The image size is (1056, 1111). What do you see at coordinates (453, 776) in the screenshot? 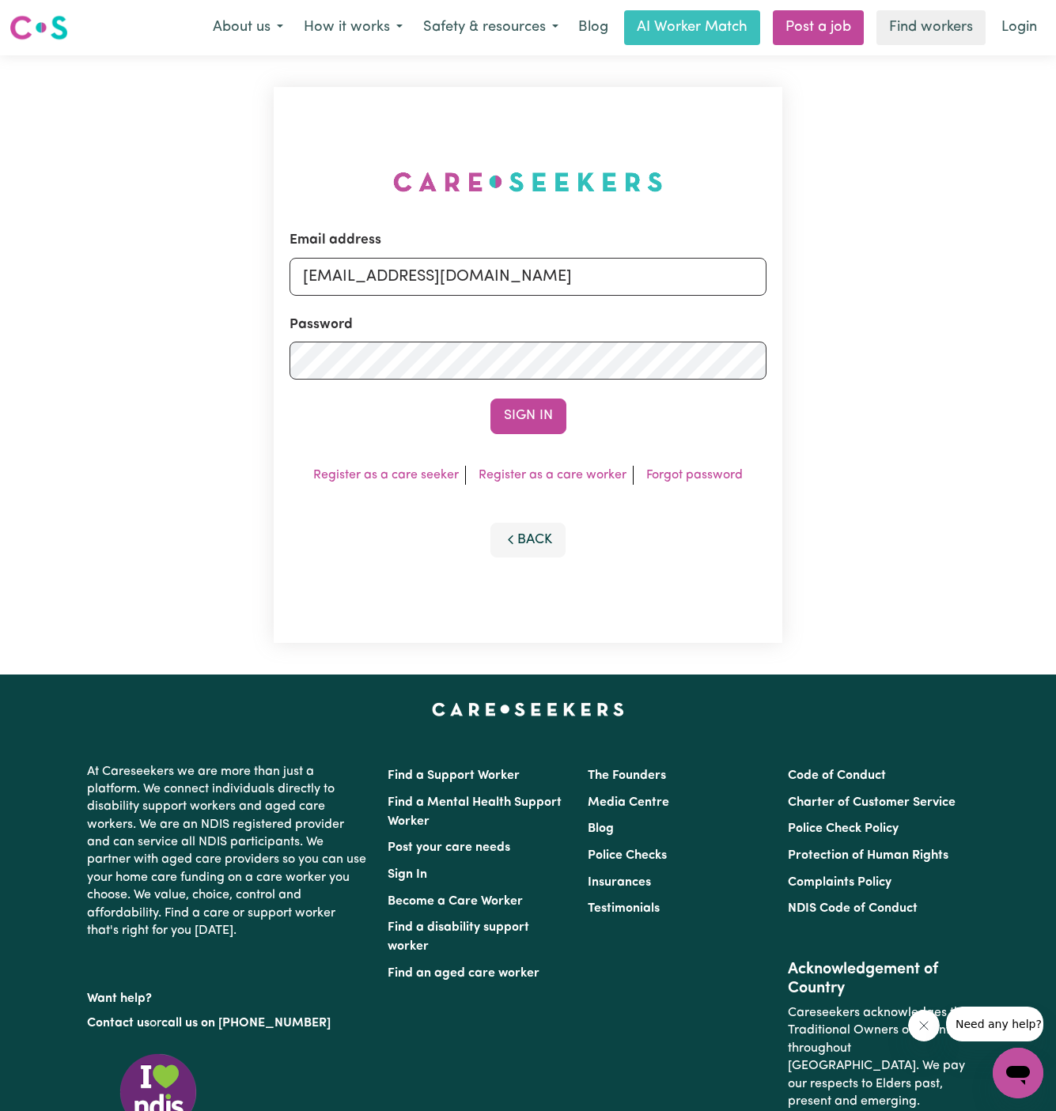
I see `a: Find a Support Worker` at bounding box center [453, 776].